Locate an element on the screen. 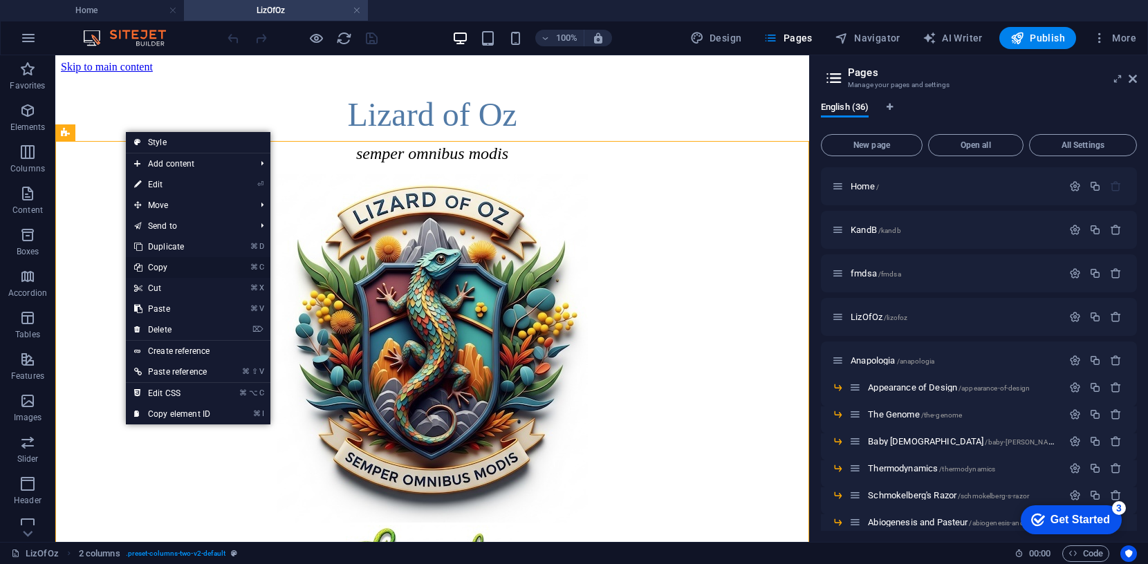  h6: 100% is located at coordinates (567, 38).